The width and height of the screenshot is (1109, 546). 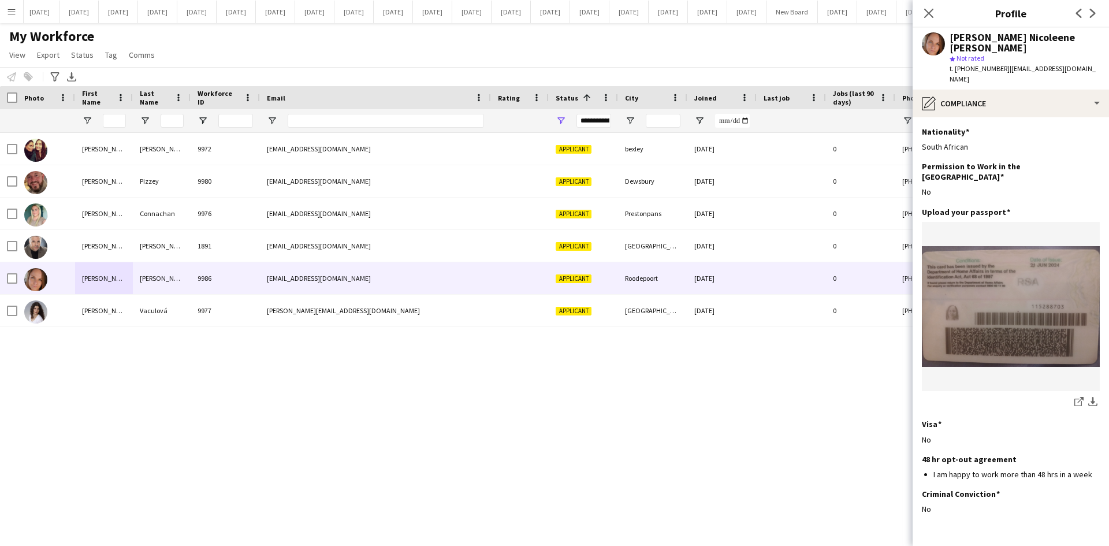 What do you see at coordinates (55, 77) in the screenshot?
I see `app-action-btn: Advanced filters` at bounding box center [55, 77].